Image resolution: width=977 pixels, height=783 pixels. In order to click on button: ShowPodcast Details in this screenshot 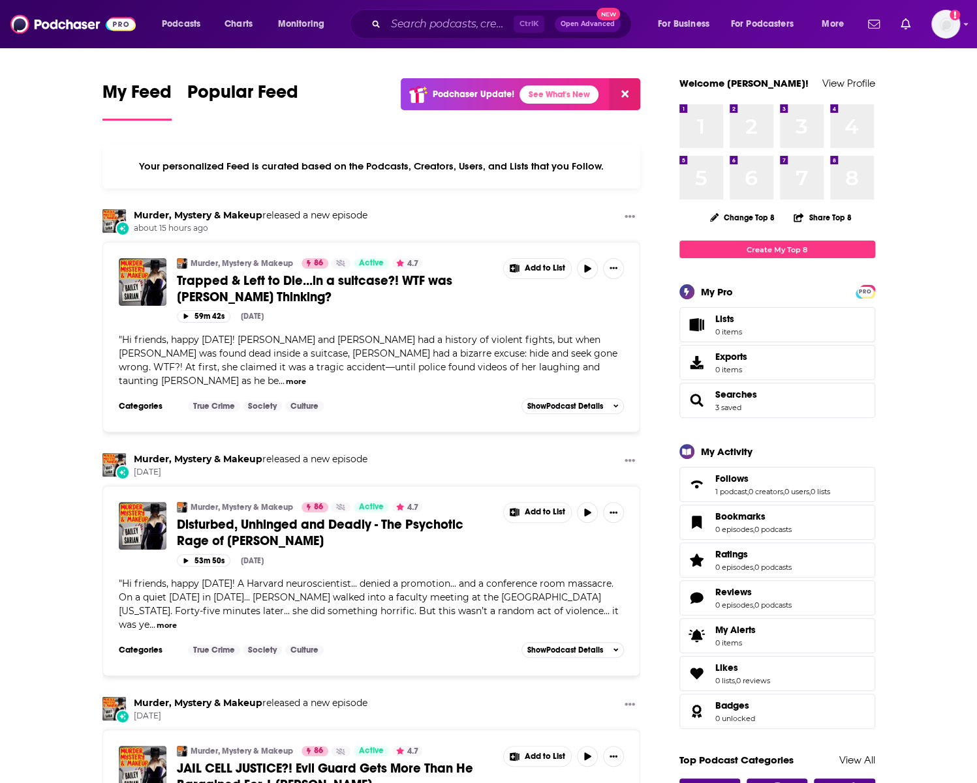, I will do `click(573, 406)`.